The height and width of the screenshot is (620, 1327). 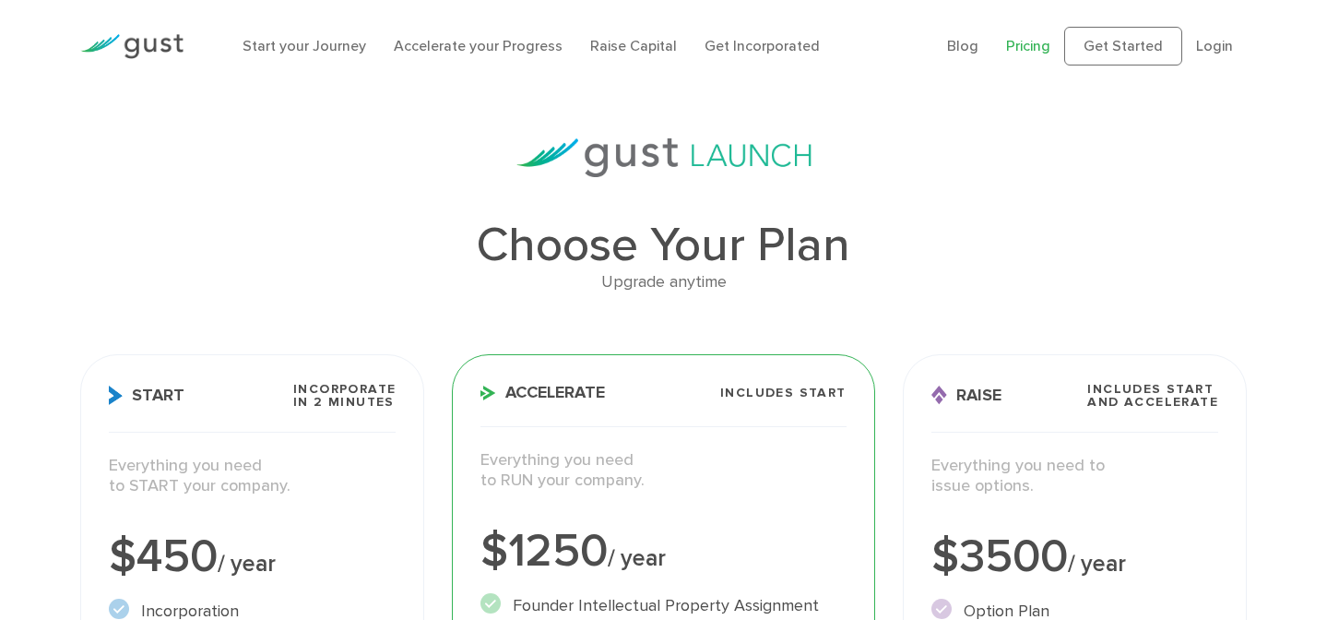 What do you see at coordinates (663, 282) in the screenshot?
I see `div: Upgrade anytime` at bounding box center [663, 282].